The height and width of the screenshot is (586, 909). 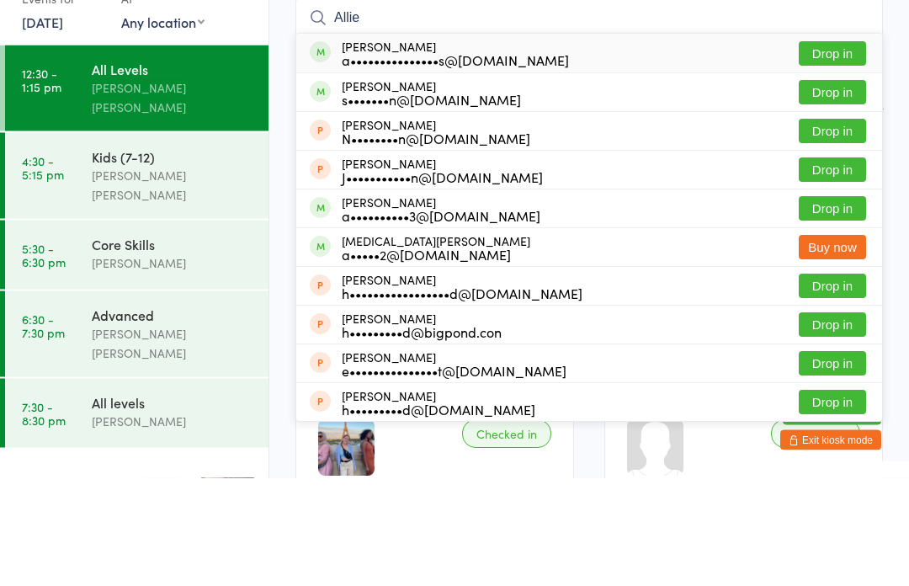 What do you see at coordinates (173, 264) in the screenshot?
I see `div: Kids (7-12)` at bounding box center [173, 264].